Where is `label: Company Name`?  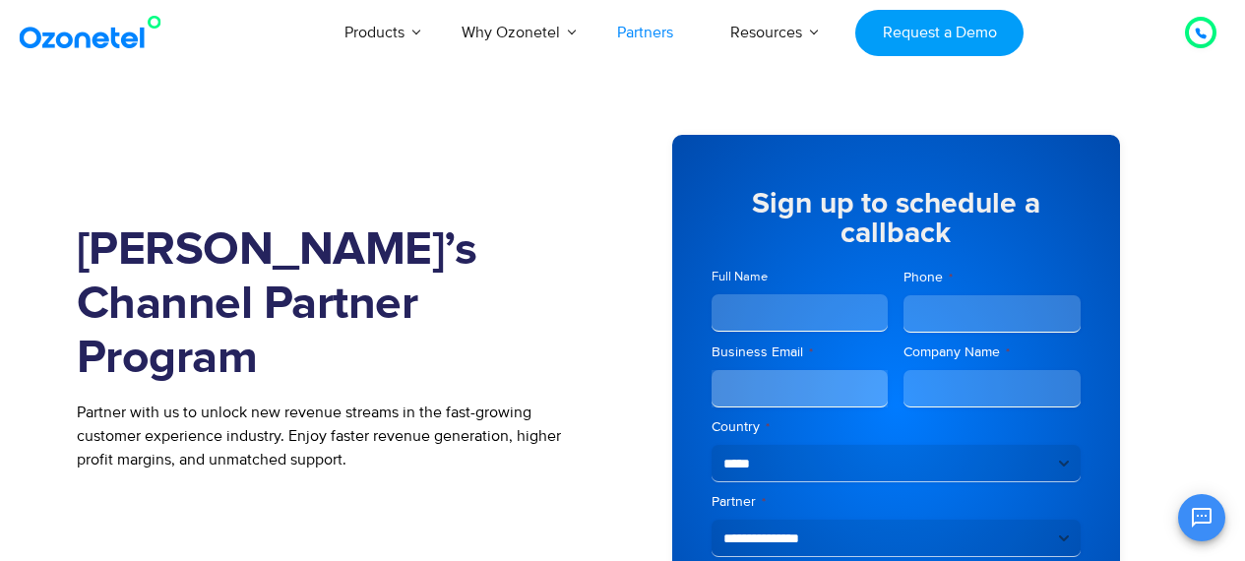 label: Company Name is located at coordinates (992, 352).